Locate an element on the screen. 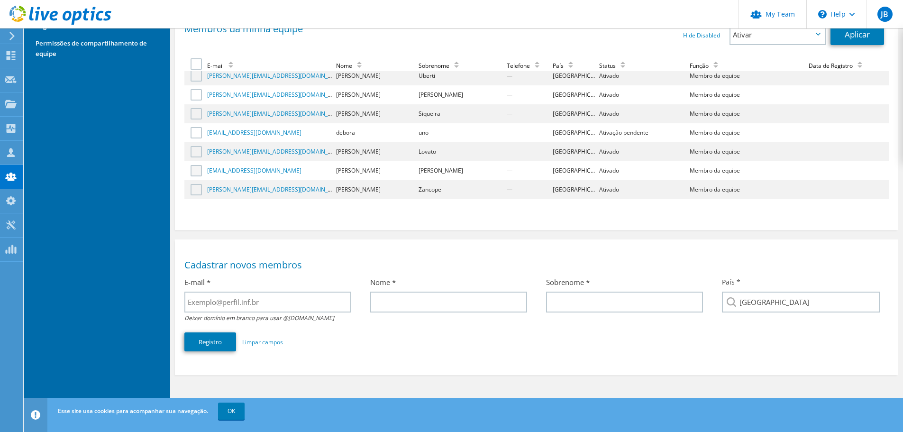 The width and height of the screenshot is (903, 432). span: JB is located at coordinates (885, 14).